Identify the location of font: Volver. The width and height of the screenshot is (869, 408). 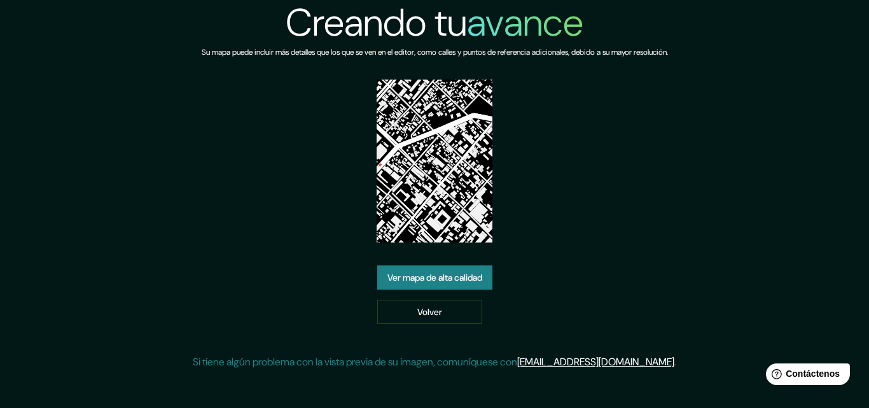
(429, 312).